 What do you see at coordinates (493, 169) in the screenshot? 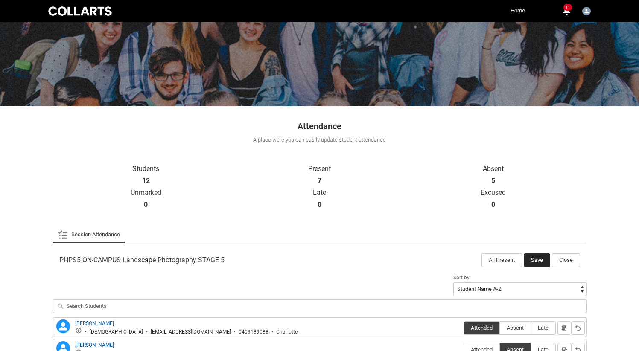
I see `p: Absent` at bounding box center [493, 169].